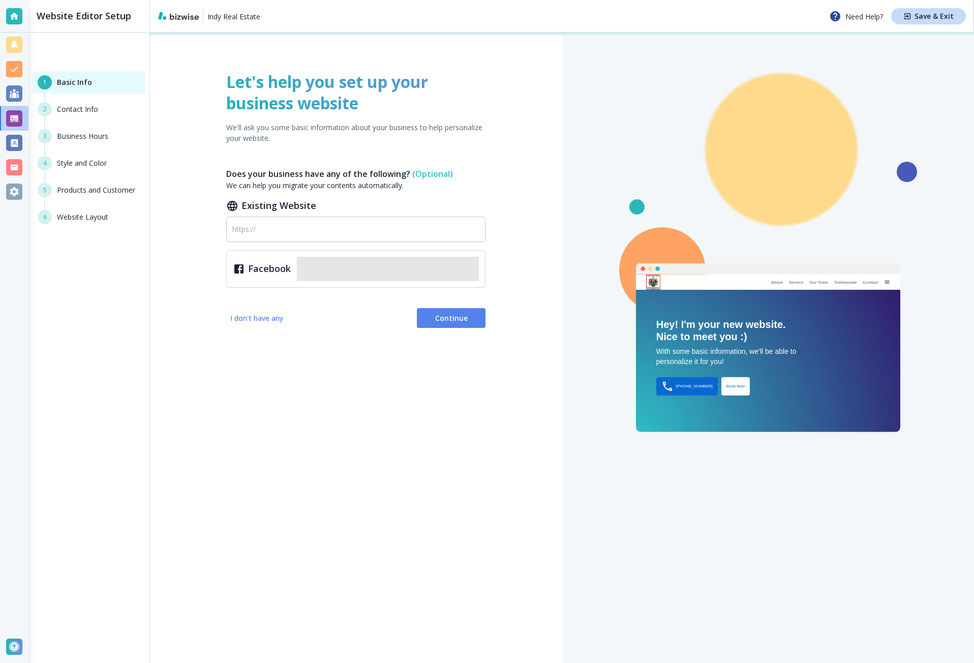  I want to click on img: Indy Real Estate, so click(653, 282).